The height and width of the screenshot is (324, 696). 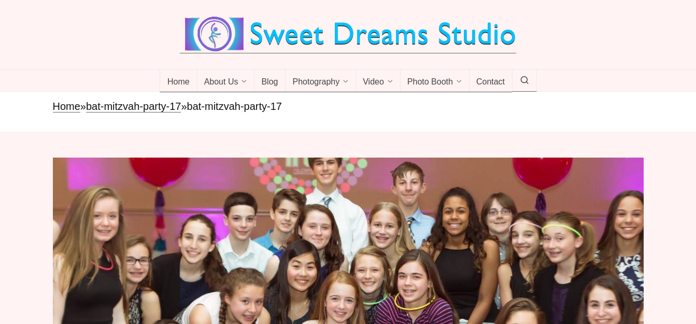 I want to click on span: About Us, so click(x=221, y=82).